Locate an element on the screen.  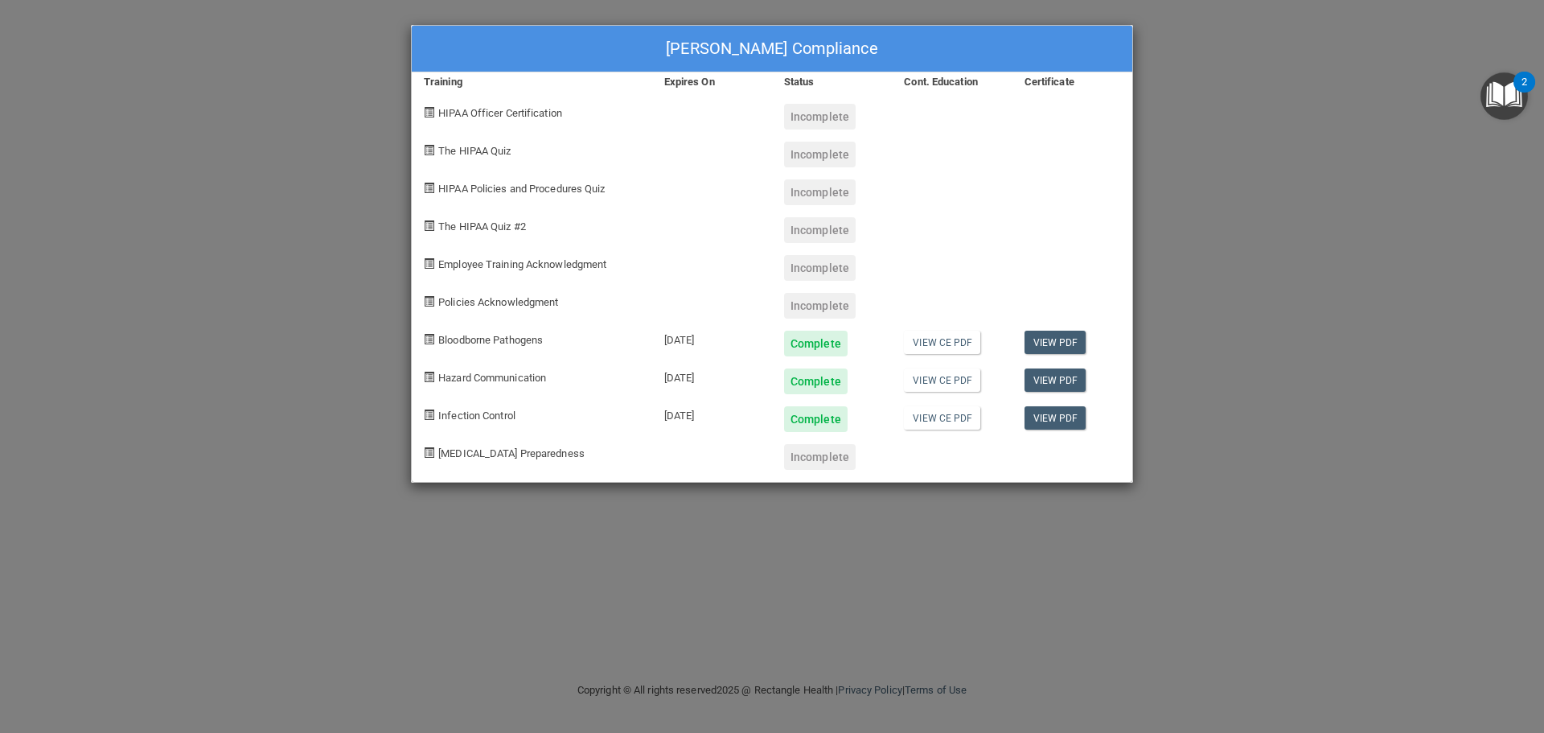
span: Infection Control is located at coordinates (477, 415).